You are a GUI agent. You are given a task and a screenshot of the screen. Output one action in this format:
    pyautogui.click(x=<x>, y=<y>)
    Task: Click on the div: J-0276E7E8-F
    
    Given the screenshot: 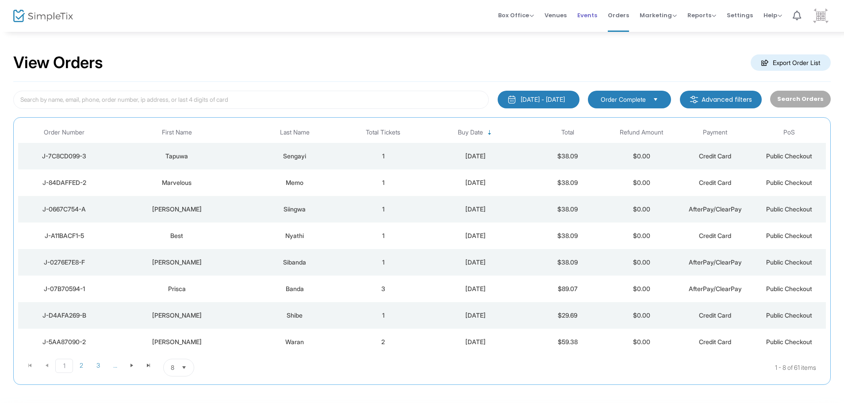 What is the action you would take?
    pyautogui.click(x=64, y=262)
    